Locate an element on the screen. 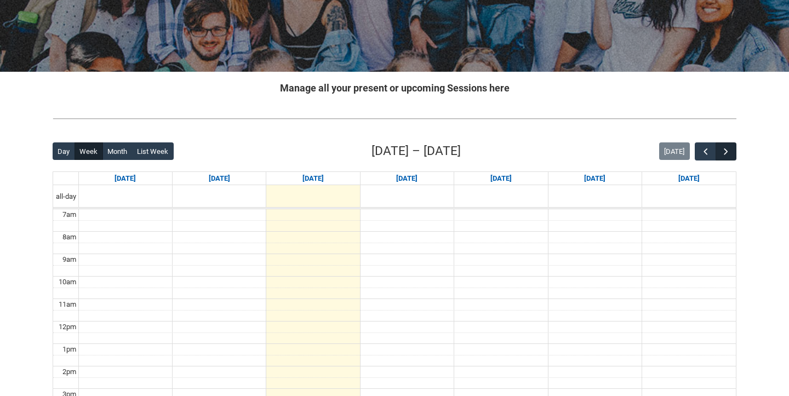 This screenshot has width=789, height=396. button: Week is located at coordinates (89, 151).